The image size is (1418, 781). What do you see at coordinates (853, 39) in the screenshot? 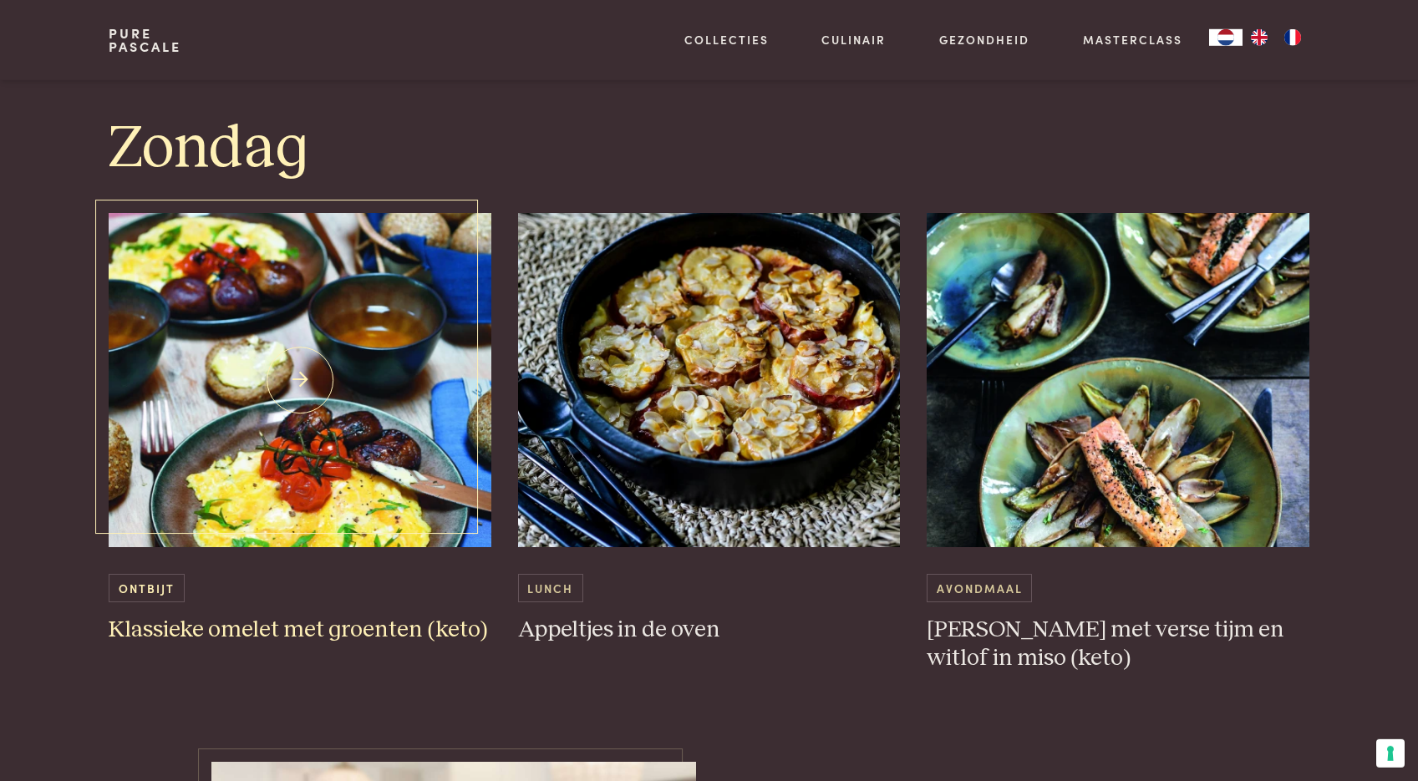
I see `a: Culinair` at bounding box center [853, 39].